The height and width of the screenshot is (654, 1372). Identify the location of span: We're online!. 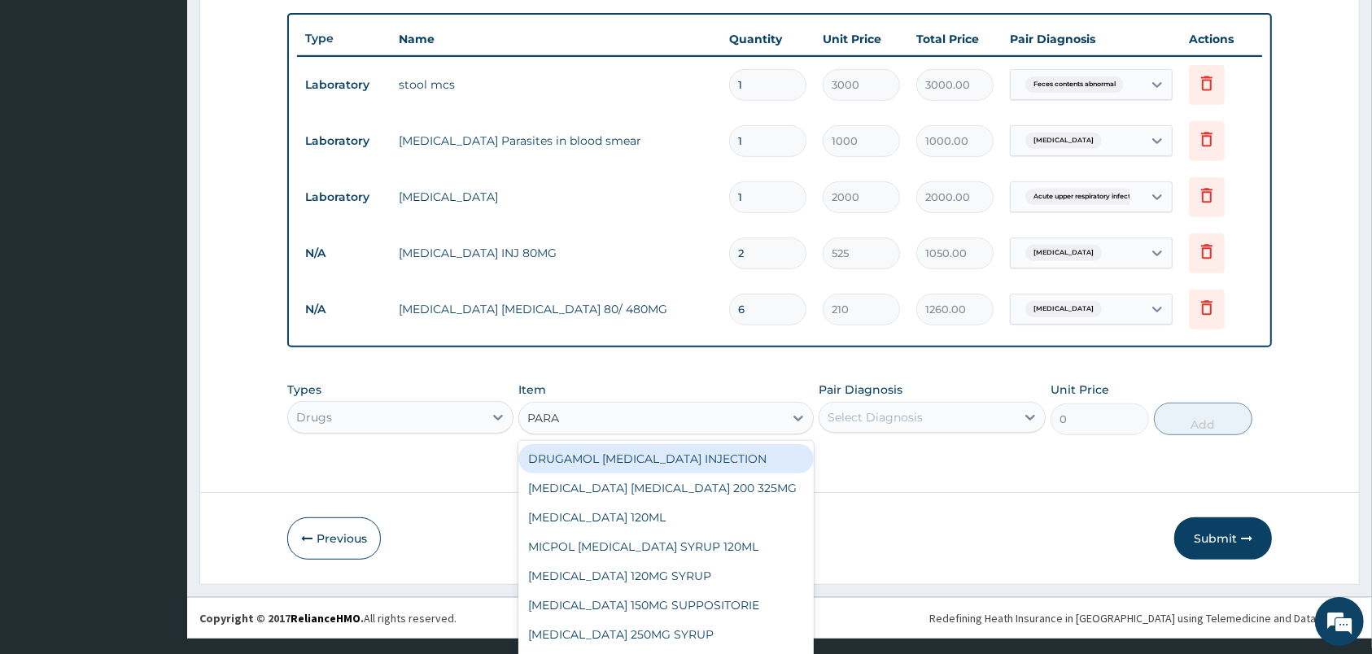
(160, 287).